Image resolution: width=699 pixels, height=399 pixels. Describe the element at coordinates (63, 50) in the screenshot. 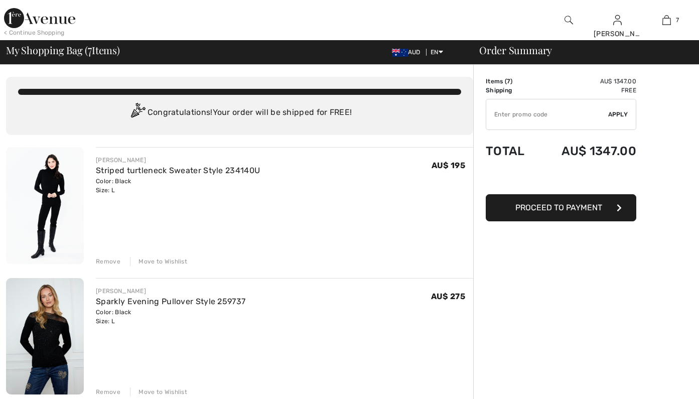

I see `span: My Shopping Bag ( Items)` at that location.